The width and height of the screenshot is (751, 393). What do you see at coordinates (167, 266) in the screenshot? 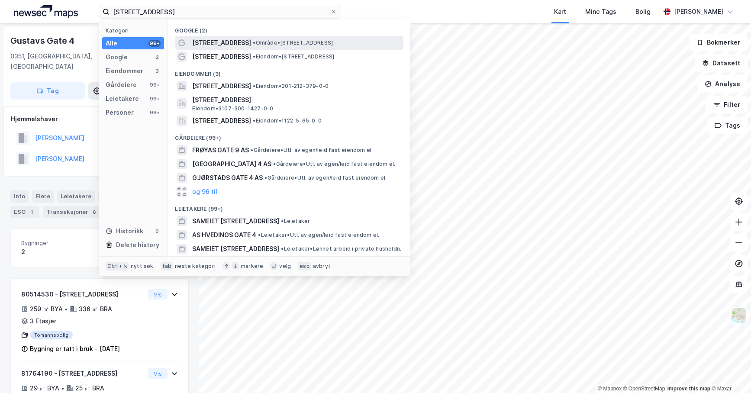
I see `div: tab` at bounding box center [167, 266].